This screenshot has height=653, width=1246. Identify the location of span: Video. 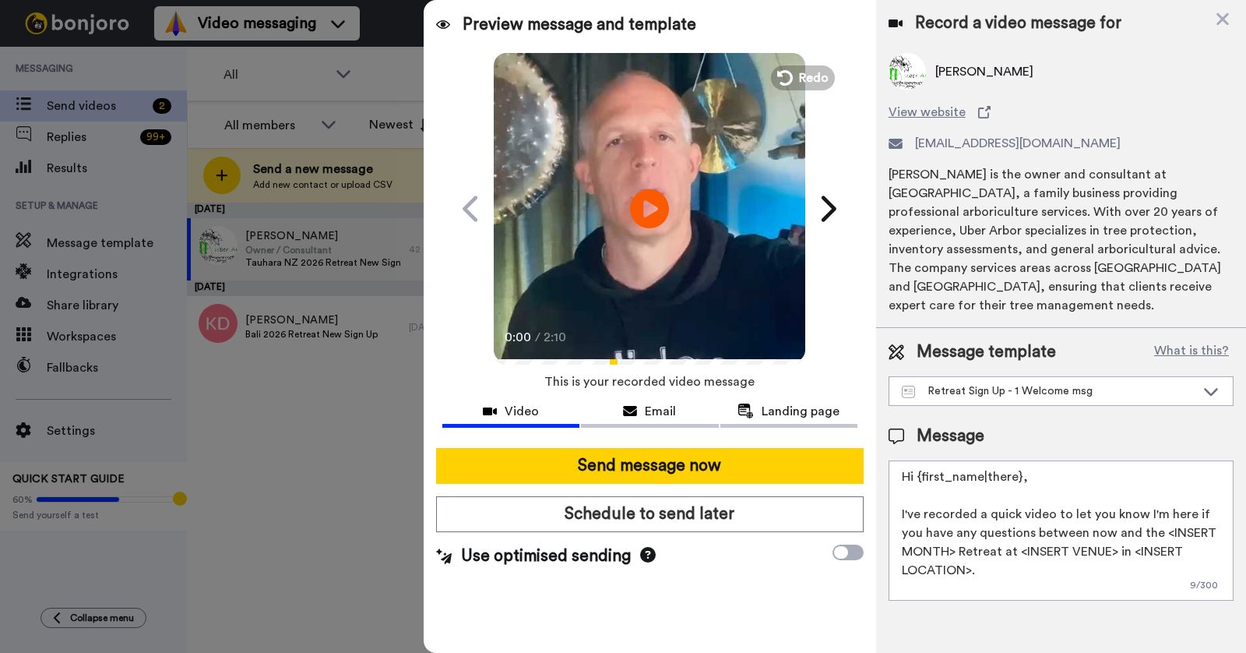
(522, 411).